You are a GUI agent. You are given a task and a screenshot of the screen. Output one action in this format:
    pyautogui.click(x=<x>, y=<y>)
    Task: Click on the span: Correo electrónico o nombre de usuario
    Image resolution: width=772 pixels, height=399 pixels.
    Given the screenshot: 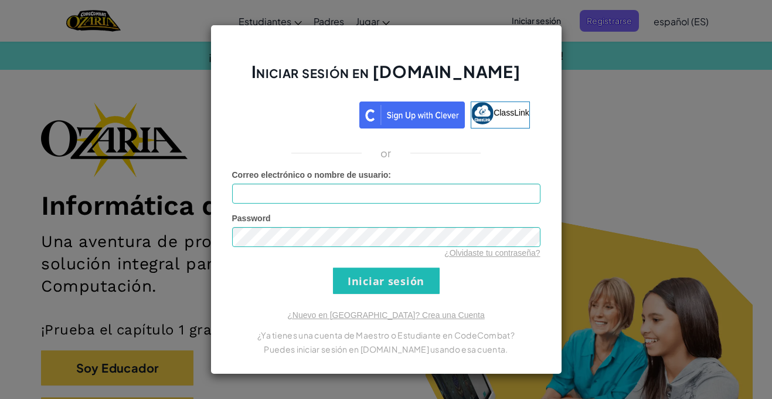 What is the action you would take?
    pyautogui.click(x=310, y=175)
    